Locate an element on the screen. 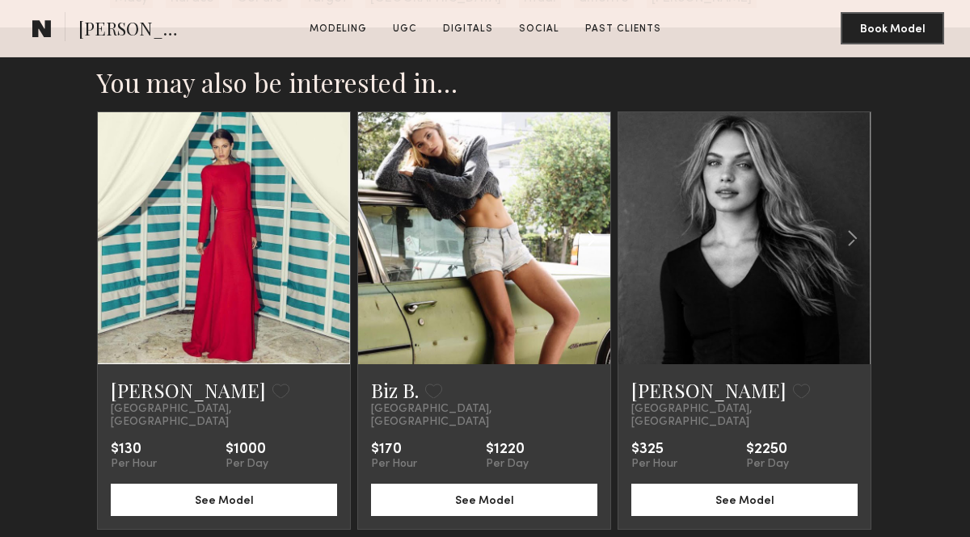 The width and height of the screenshot is (970, 537). a: Social is located at coordinates (539, 29).